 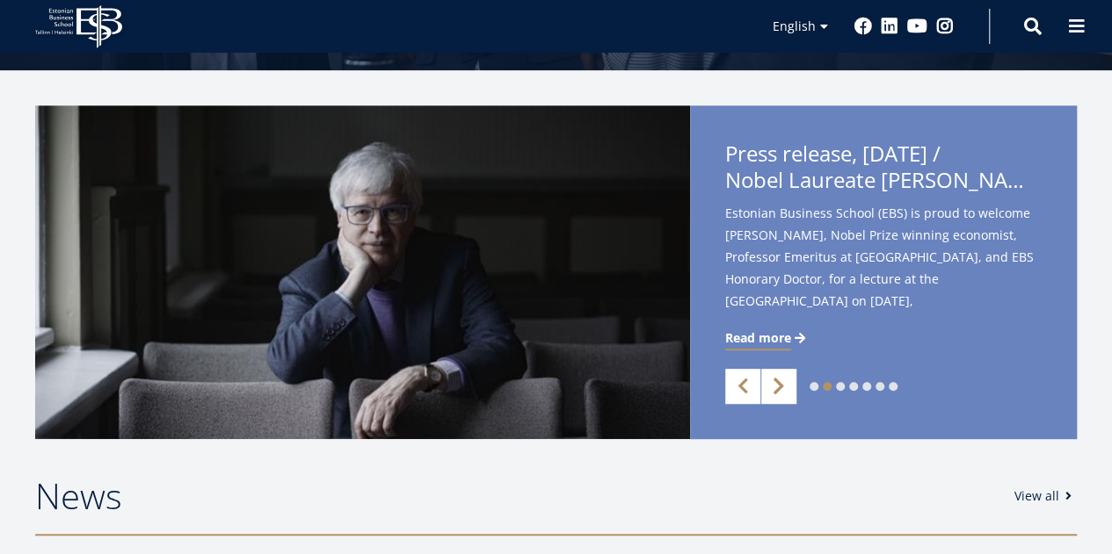 What do you see at coordinates (757, 338) in the screenshot?
I see `span: Read more` at bounding box center [757, 338].